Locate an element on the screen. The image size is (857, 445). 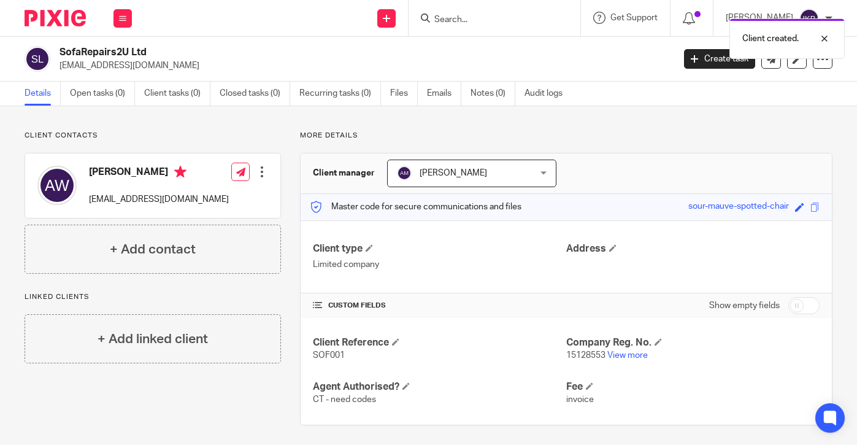
h4: Client type is located at coordinates (439, 249).